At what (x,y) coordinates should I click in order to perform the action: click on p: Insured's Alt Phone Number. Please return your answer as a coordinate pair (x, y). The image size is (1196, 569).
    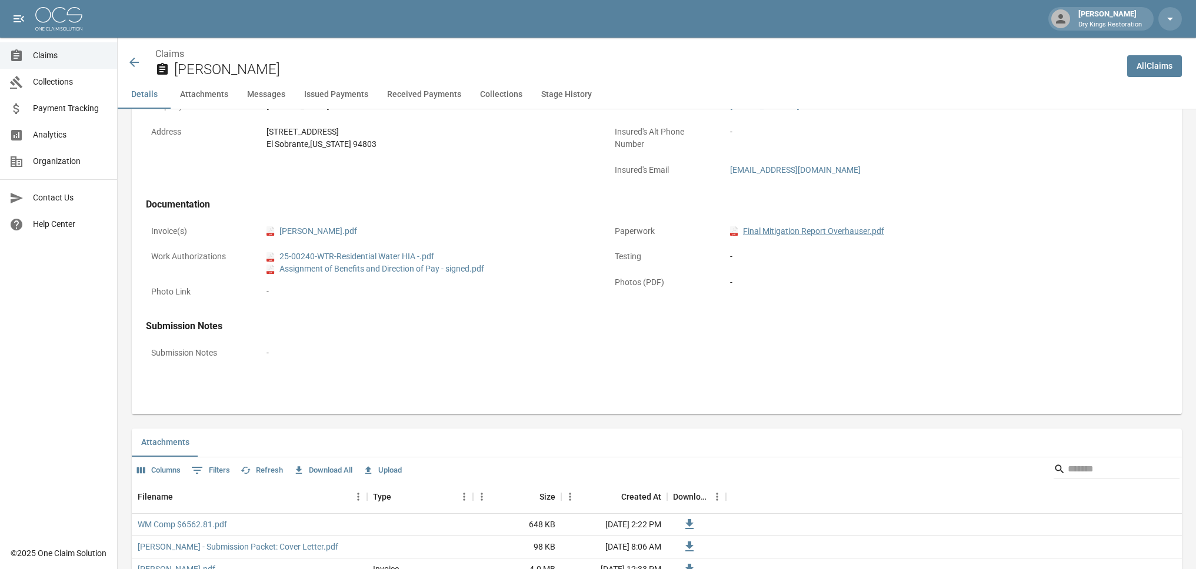
    Looking at the image, I should click on (662, 138).